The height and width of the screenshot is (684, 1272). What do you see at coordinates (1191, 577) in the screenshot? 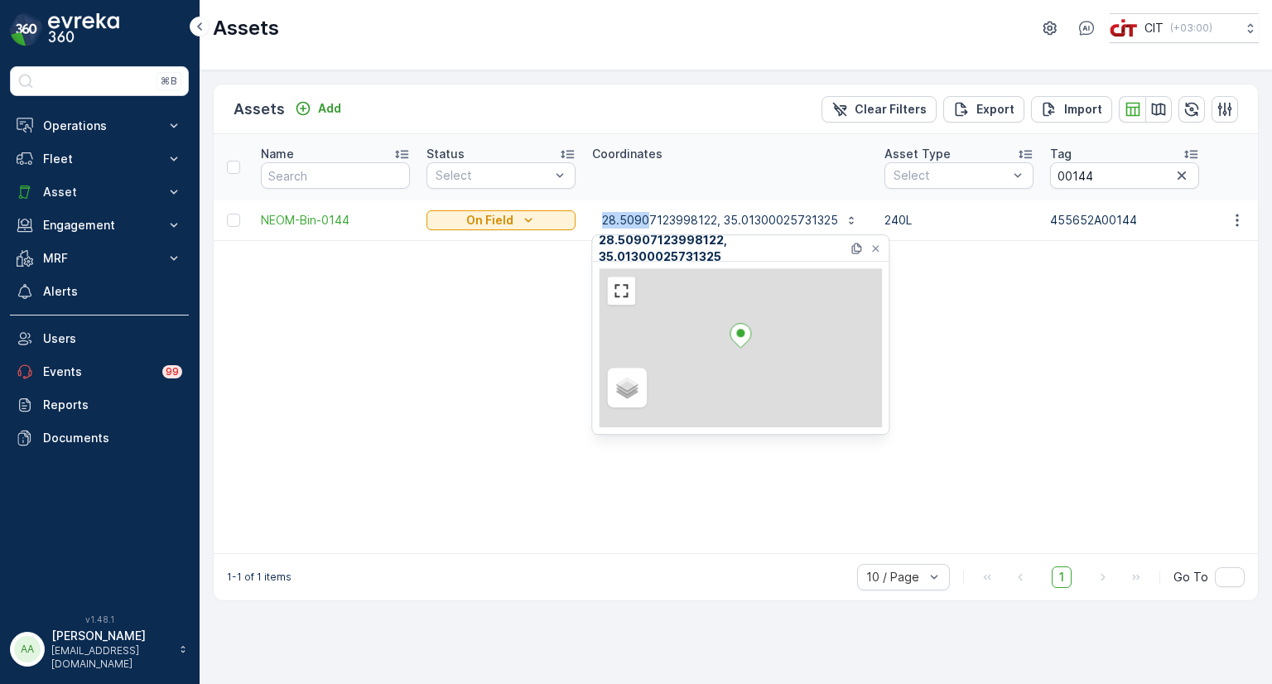
I see `span: Go To` at bounding box center [1191, 577].